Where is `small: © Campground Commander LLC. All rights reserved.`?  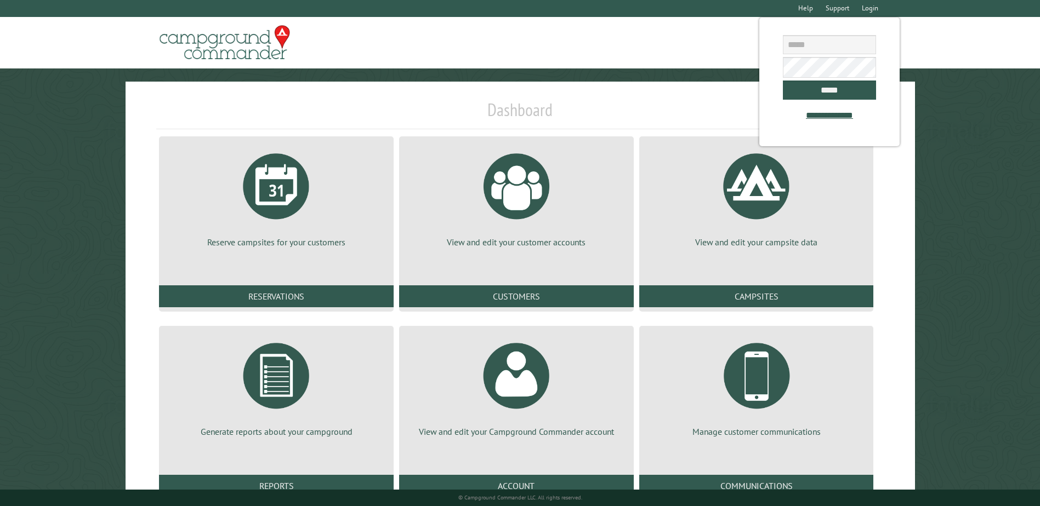
small: © Campground Commander LLC. All rights reserved. is located at coordinates (520, 498).